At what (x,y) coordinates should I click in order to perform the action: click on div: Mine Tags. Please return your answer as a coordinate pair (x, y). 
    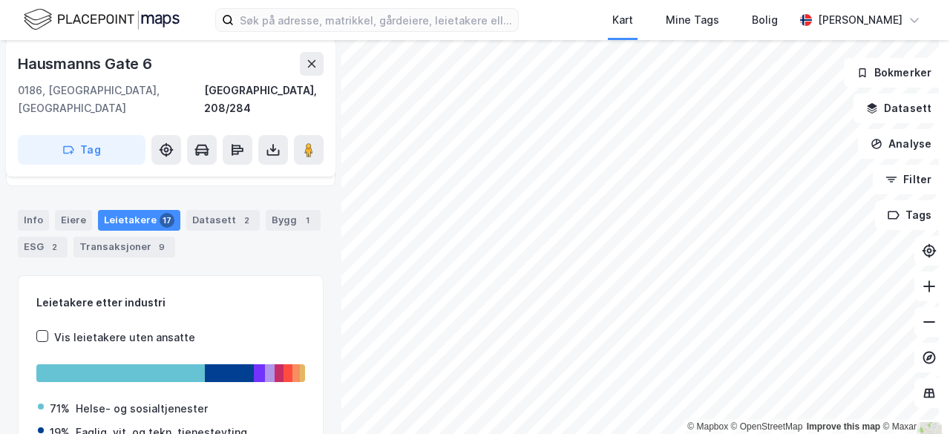
    Looking at the image, I should click on (693, 20).